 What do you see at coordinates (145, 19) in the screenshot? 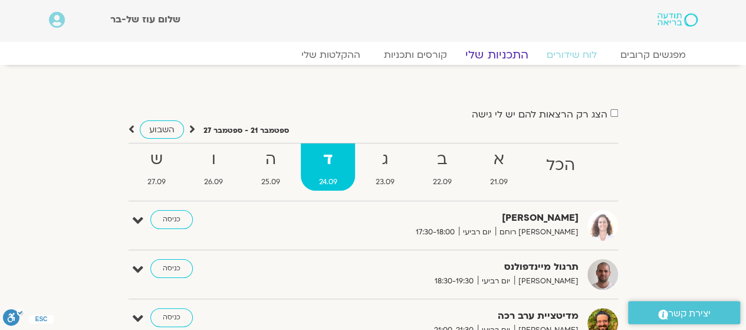
I see `span: שלום עוז של-בר` at bounding box center [145, 19].